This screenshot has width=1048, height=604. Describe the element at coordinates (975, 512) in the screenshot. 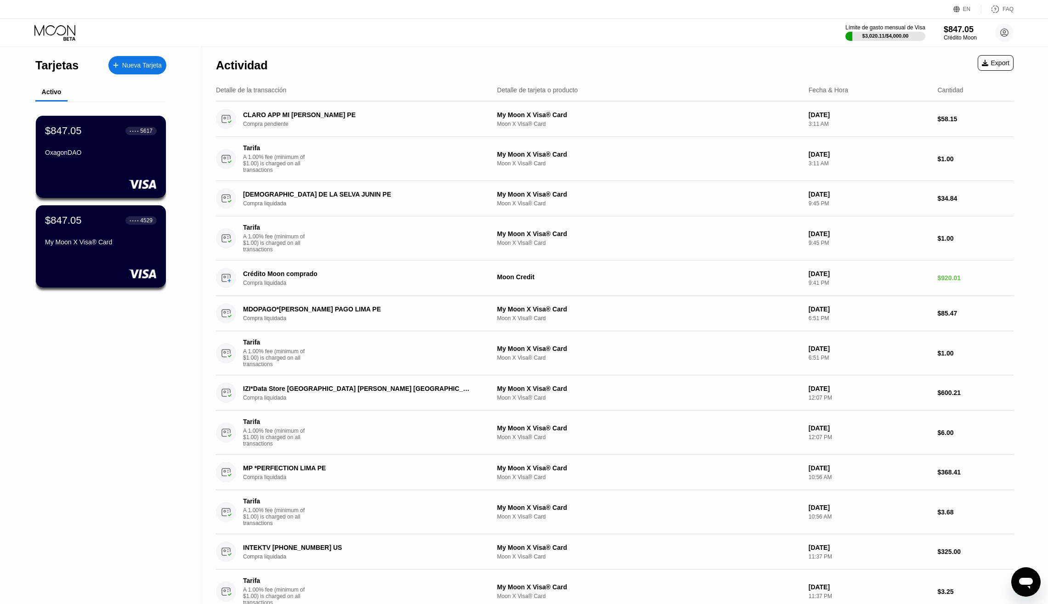

I see `div: $3.68` at that location.